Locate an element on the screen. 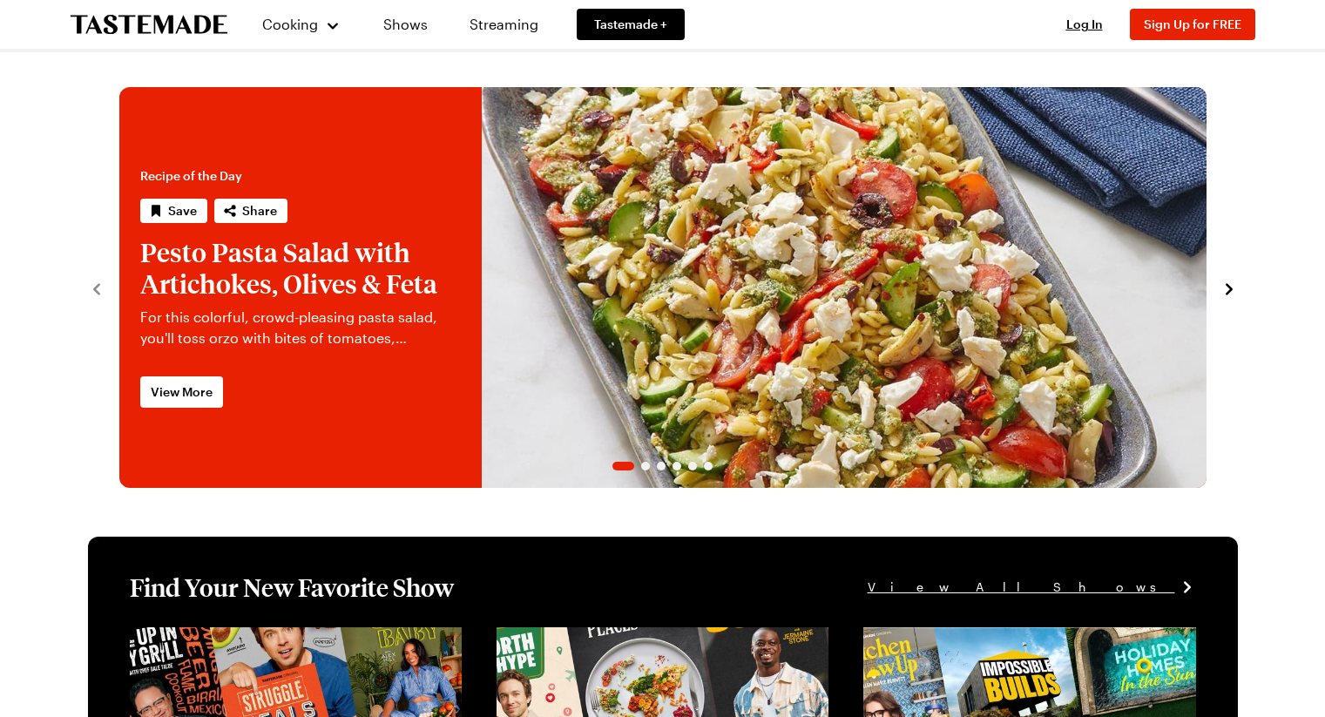 This screenshot has width=1325, height=717. span: Cooking is located at coordinates (290, 24).